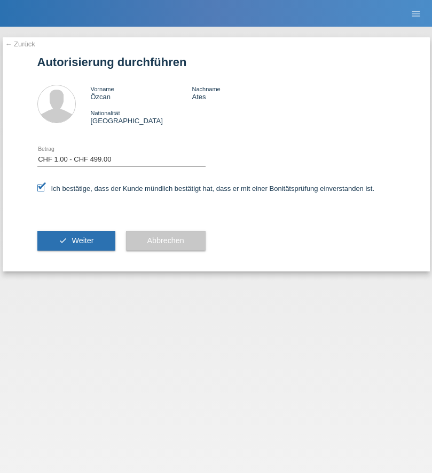 This screenshot has height=473, width=432. Describe the element at coordinates (20, 44) in the screenshot. I see `a: ← Zurück` at that location.